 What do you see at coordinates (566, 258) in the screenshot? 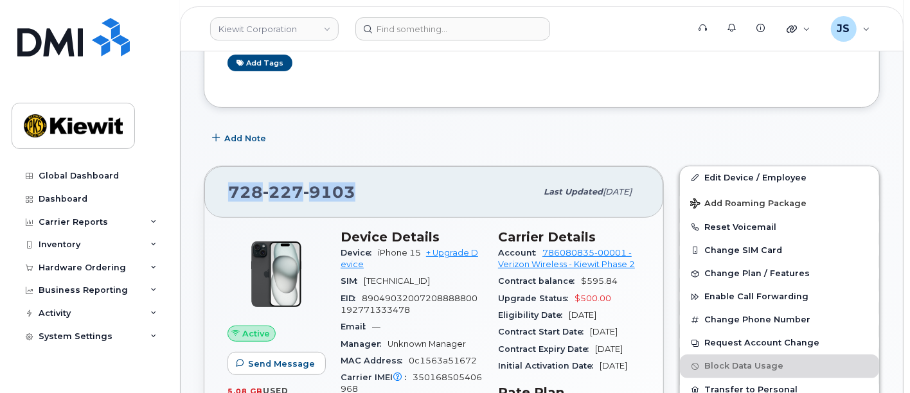
I see `a: 786080835-00001 - Verizon Wireless - Kiewit Phase 2` at bounding box center [566, 258].